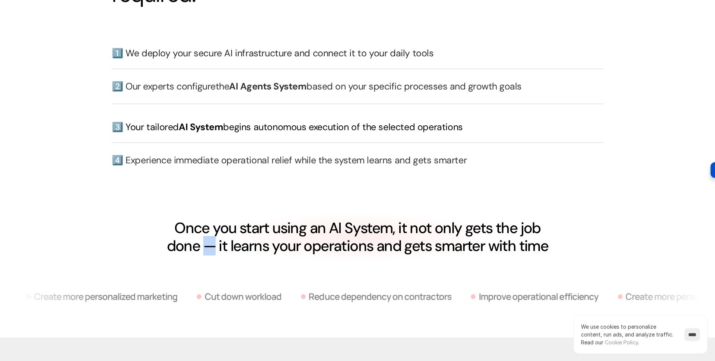 The width and height of the screenshot is (715, 361). I want to click on p: Create more personalized marketing, so click(106, 296).